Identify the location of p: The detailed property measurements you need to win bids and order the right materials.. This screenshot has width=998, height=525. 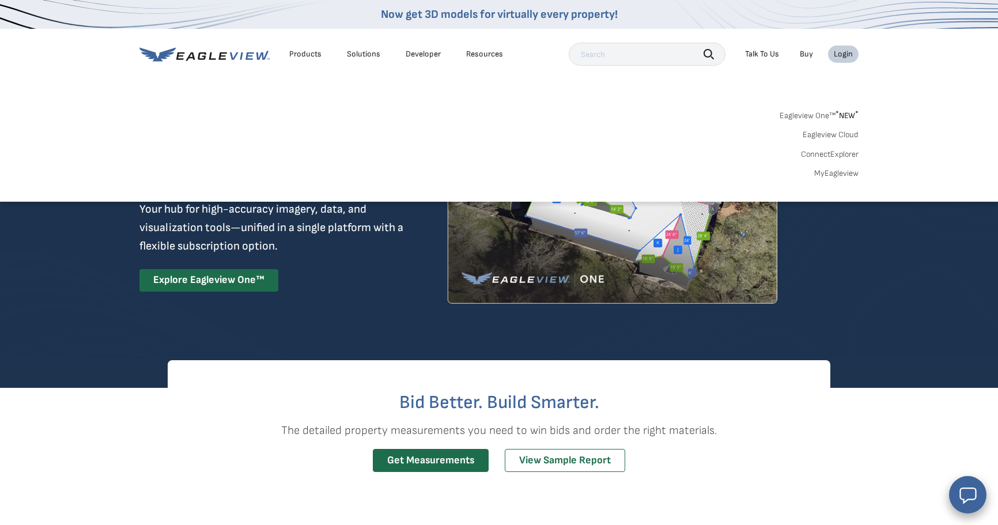
(499, 430).